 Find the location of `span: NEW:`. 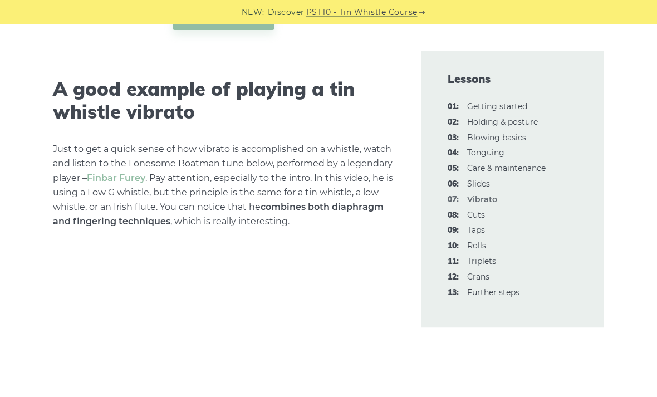

span: NEW: is located at coordinates (253, 12).